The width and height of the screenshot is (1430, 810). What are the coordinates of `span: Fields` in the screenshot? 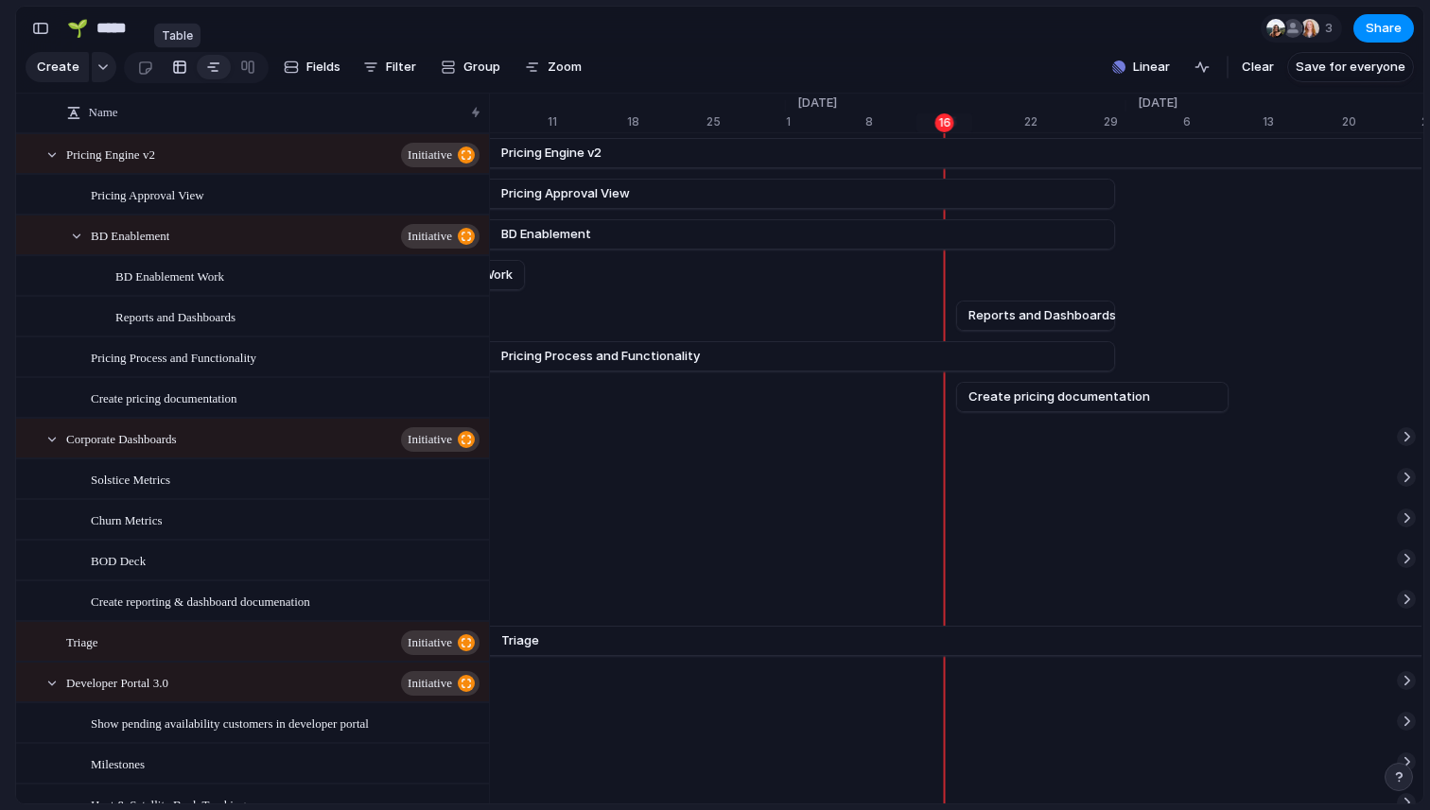 It's located at (323, 67).